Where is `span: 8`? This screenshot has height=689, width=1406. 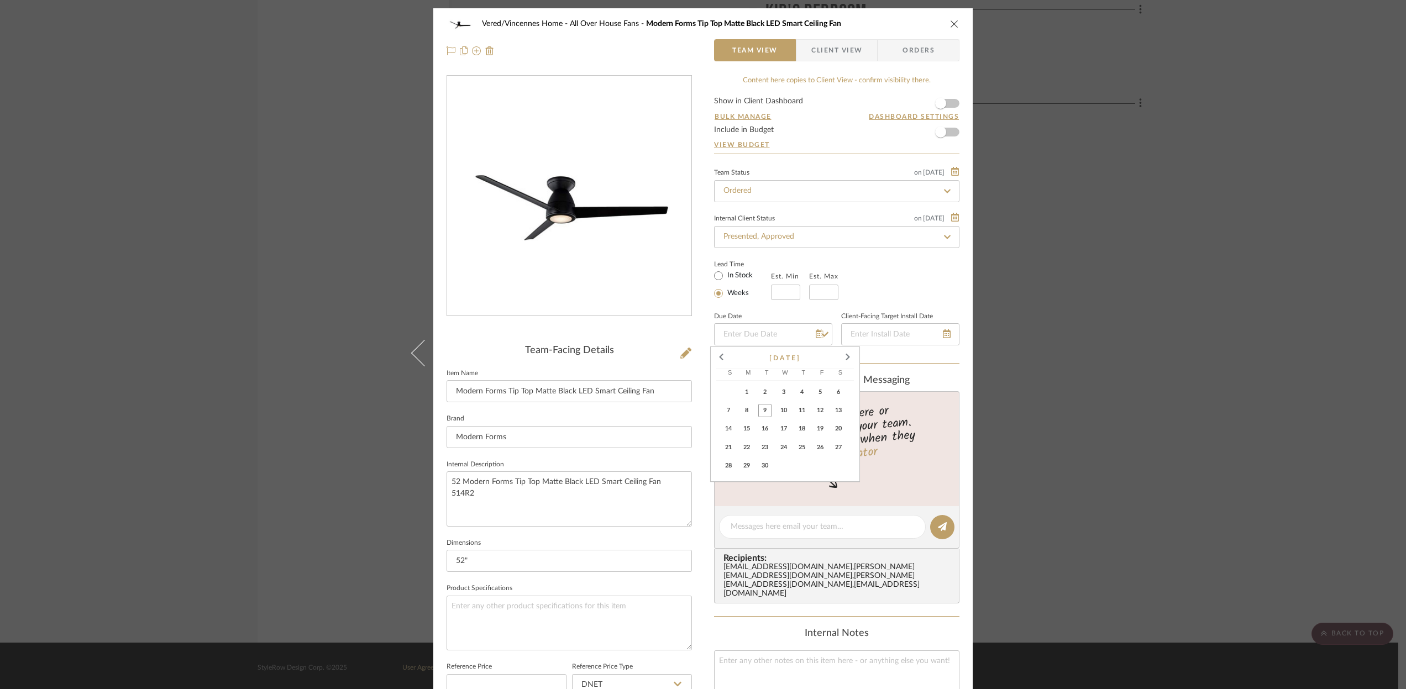
span: 8 is located at coordinates (746, 410).